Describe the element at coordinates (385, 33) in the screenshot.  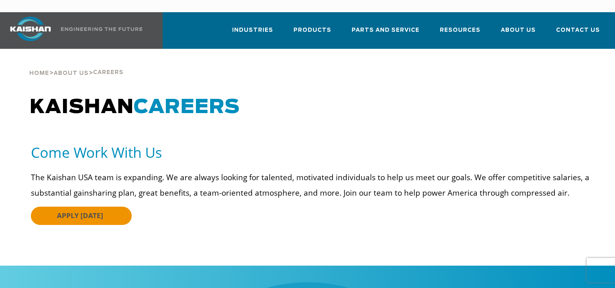
I see `a: Parts and Service` at that location.